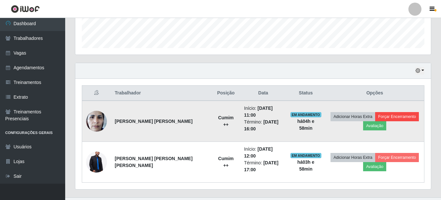 The height and width of the screenshot is (200, 441). Describe the element at coordinates (97, 121) in the screenshot. I see `img: 1694453886302.jpeg` at that location.